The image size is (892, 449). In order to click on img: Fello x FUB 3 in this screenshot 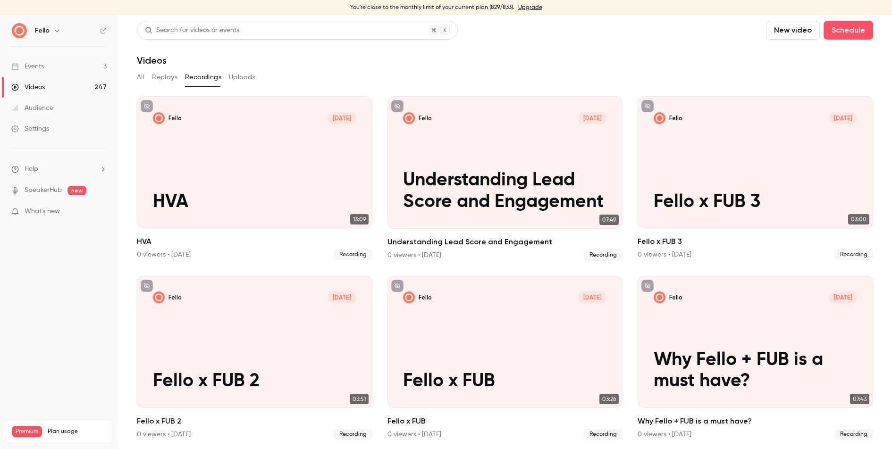, I will do `click(659, 118)`.